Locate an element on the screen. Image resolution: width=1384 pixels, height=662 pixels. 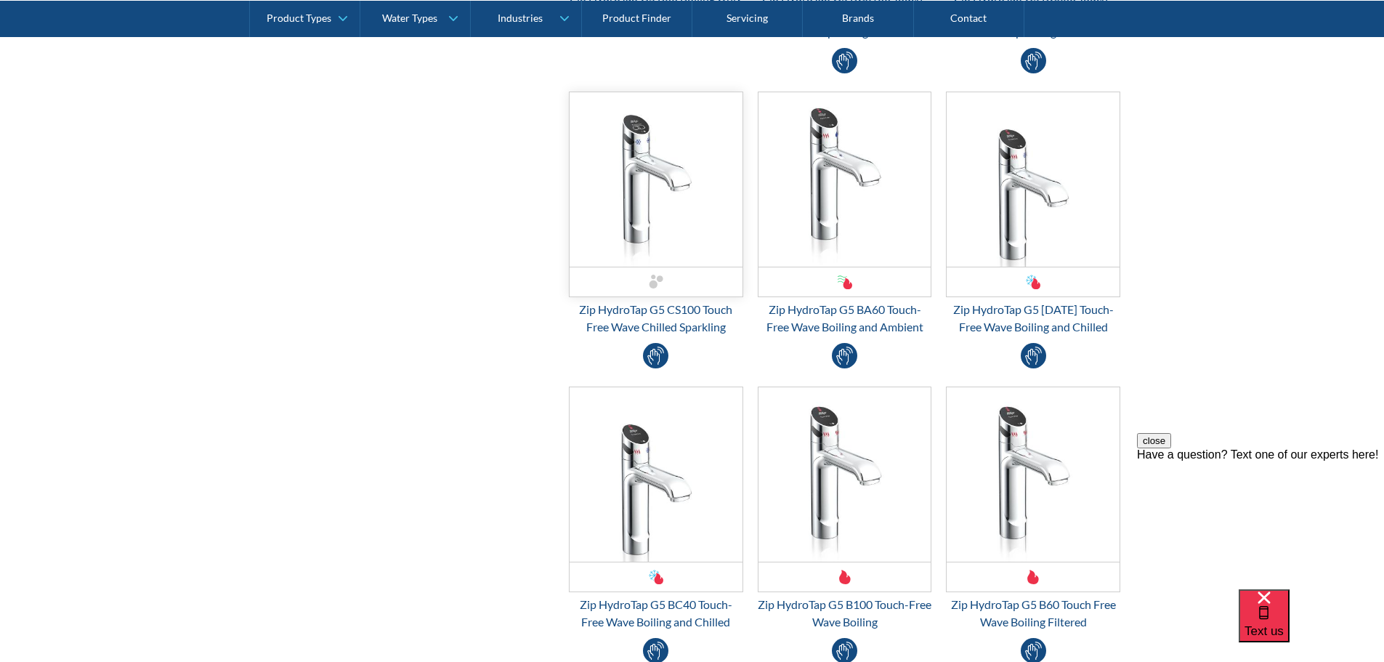
img: Zip HydroTap G5 CS100 Touch Free Wave Chilled Sparkling is located at coordinates (656, 179).